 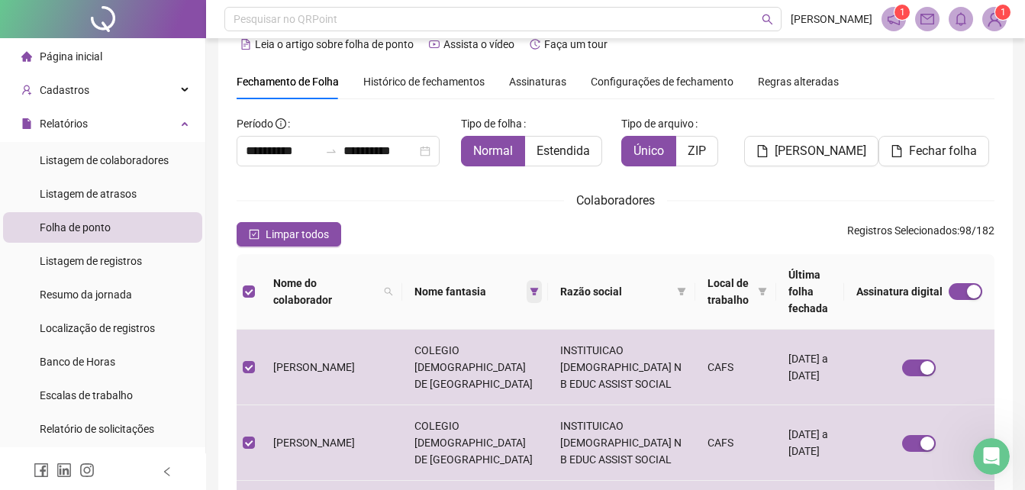 I want to click on span: youtube, so click(x=434, y=44).